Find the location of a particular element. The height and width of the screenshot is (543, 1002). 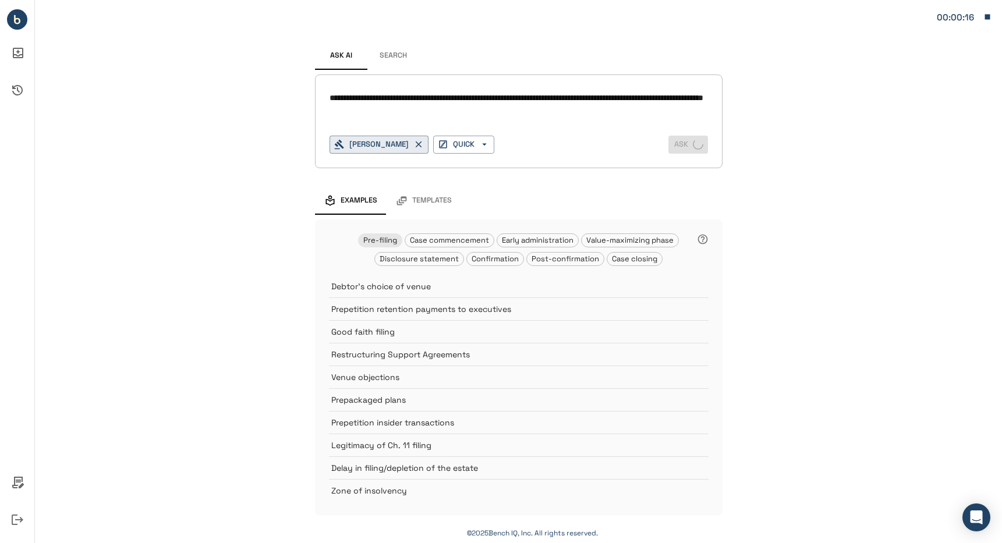

button: QUICK is located at coordinates (463, 144).